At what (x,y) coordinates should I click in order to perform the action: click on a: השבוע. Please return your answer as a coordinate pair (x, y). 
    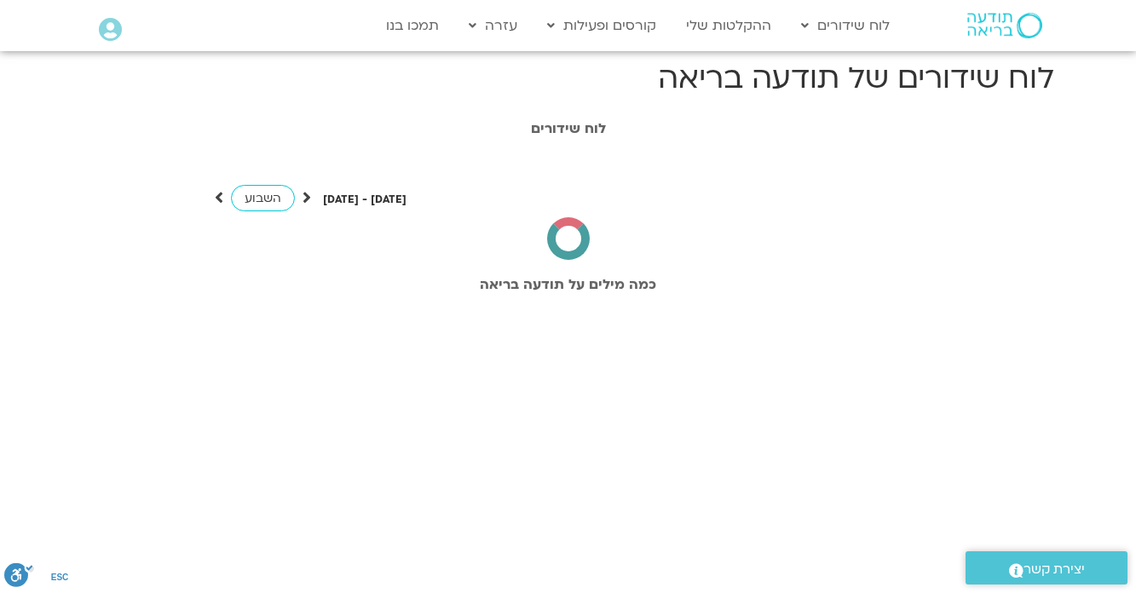
    Looking at the image, I should click on (263, 198).